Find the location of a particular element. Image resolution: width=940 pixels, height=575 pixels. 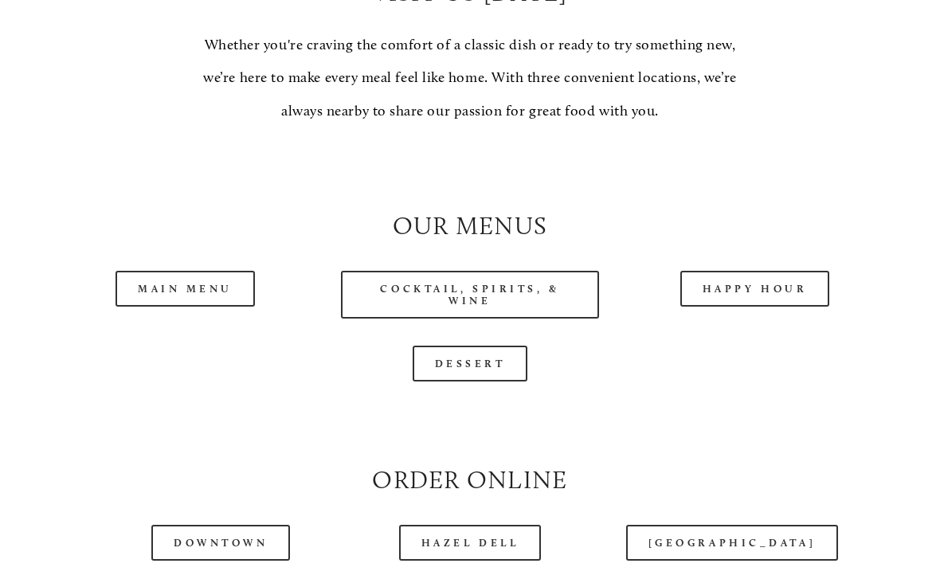

a: Downtown is located at coordinates (221, 543).